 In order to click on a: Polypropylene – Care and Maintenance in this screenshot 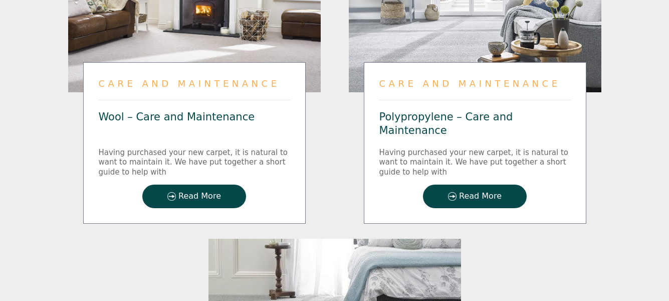, I will do `click(446, 123)`.